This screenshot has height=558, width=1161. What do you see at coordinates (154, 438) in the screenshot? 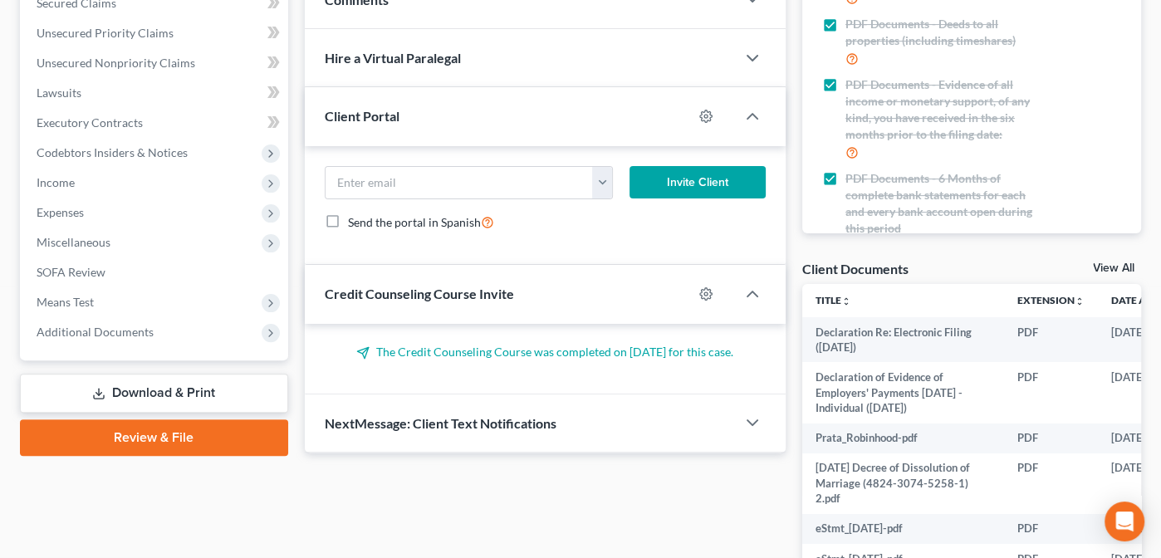
I see `a: Review & File` at bounding box center [154, 438].